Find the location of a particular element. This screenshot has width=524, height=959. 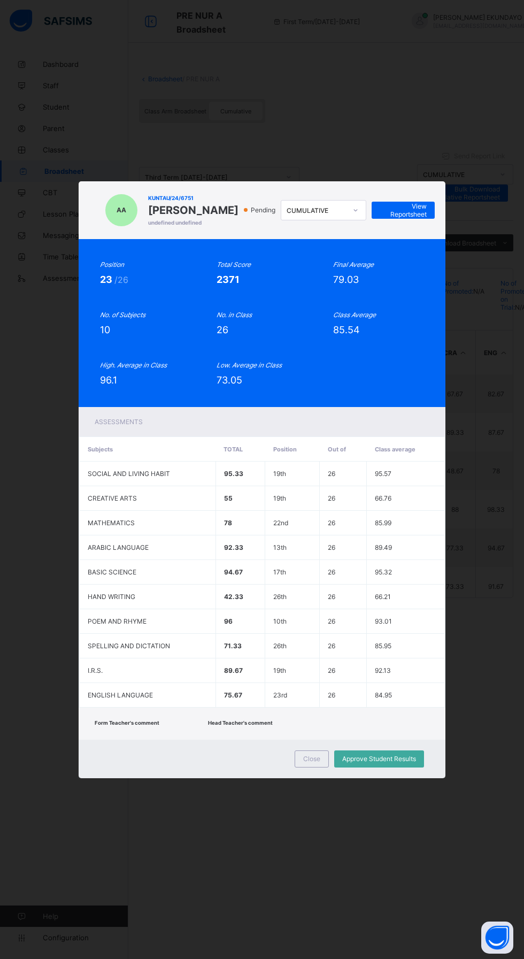

span: Class average is located at coordinates (395, 449).